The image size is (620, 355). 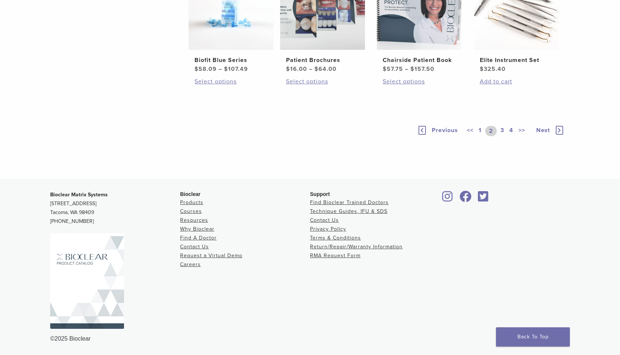 I want to click on h2: Chairside Patient Book, so click(x=419, y=60).